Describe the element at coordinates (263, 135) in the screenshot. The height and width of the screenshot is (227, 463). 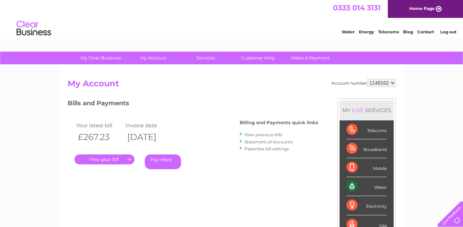
I see `a: View previous bills` at that location.